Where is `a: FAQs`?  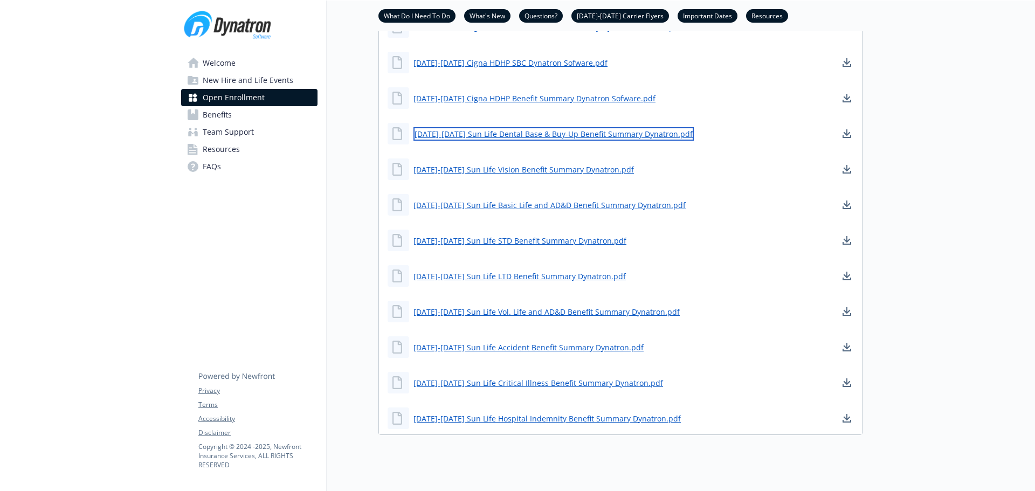
a: FAQs is located at coordinates (249, 167).